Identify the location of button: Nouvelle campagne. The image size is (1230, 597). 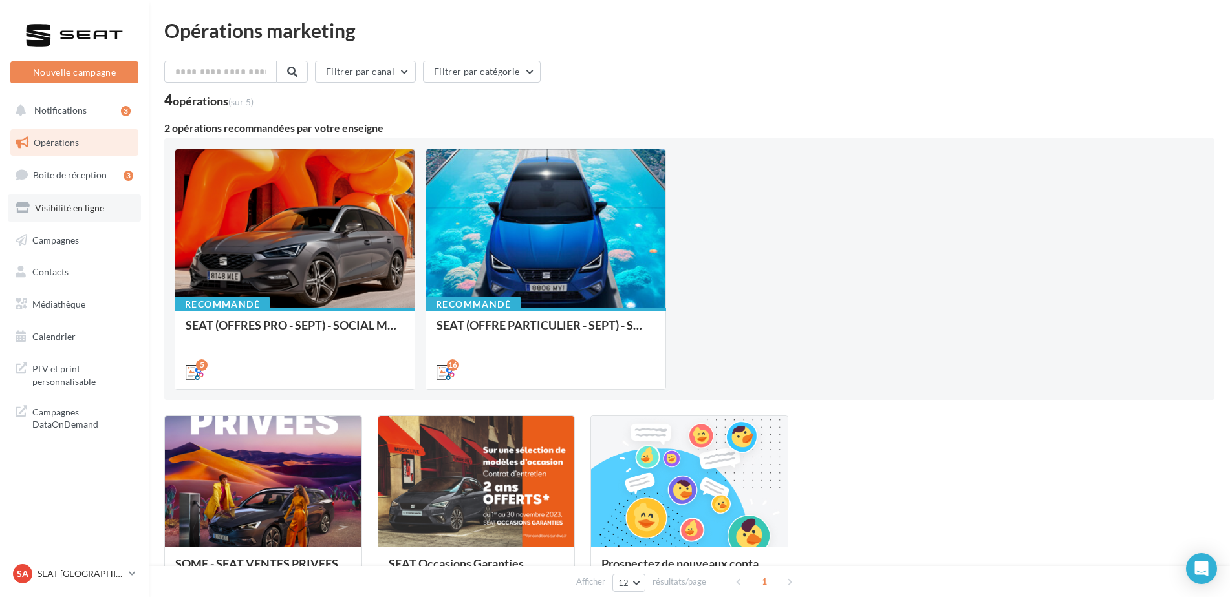
(74, 72).